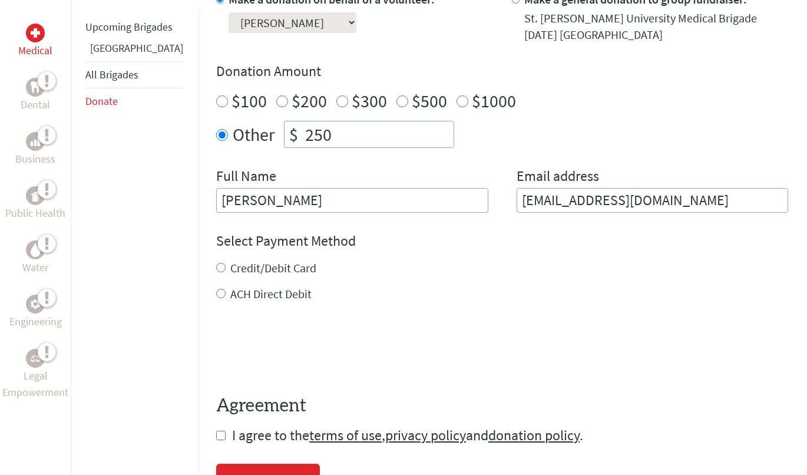 This screenshot has height=475, width=807. I want to click on div: Business, so click(35, 141).